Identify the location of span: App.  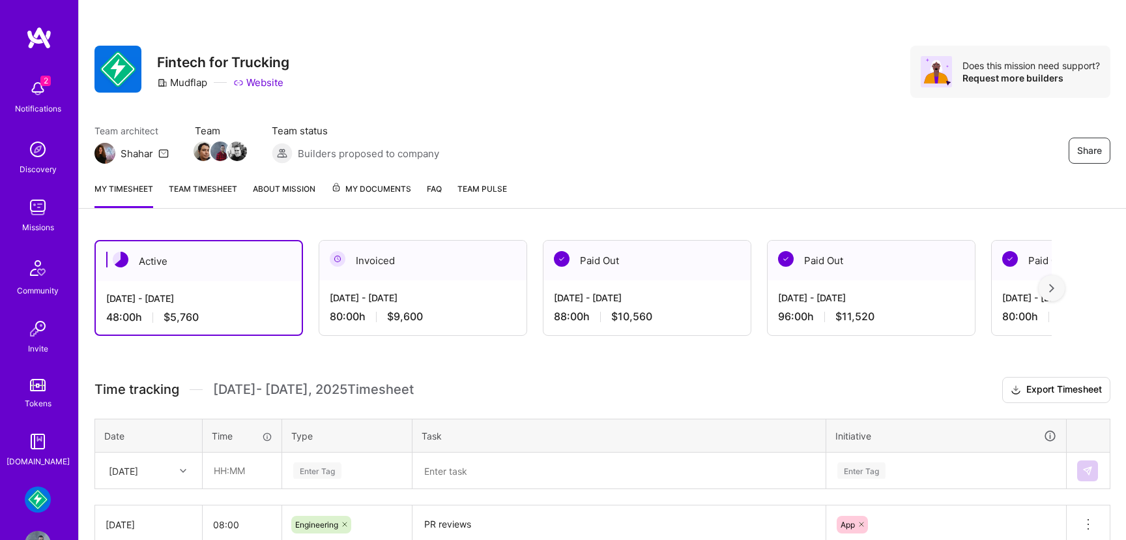
(848, 524).